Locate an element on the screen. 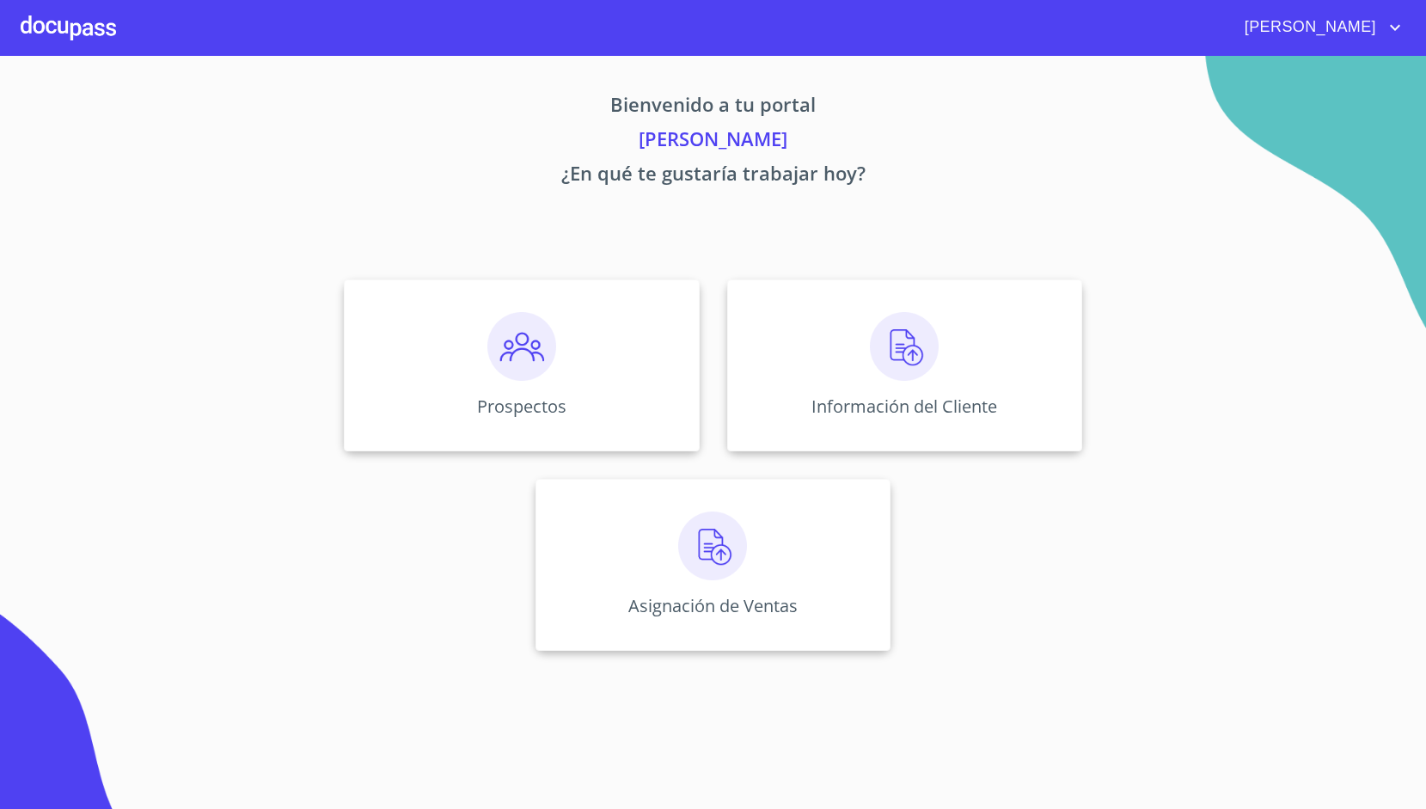 The height and width of the screenshot is (809, 1426). button: account of current user is located at coordinates (1318, 27).